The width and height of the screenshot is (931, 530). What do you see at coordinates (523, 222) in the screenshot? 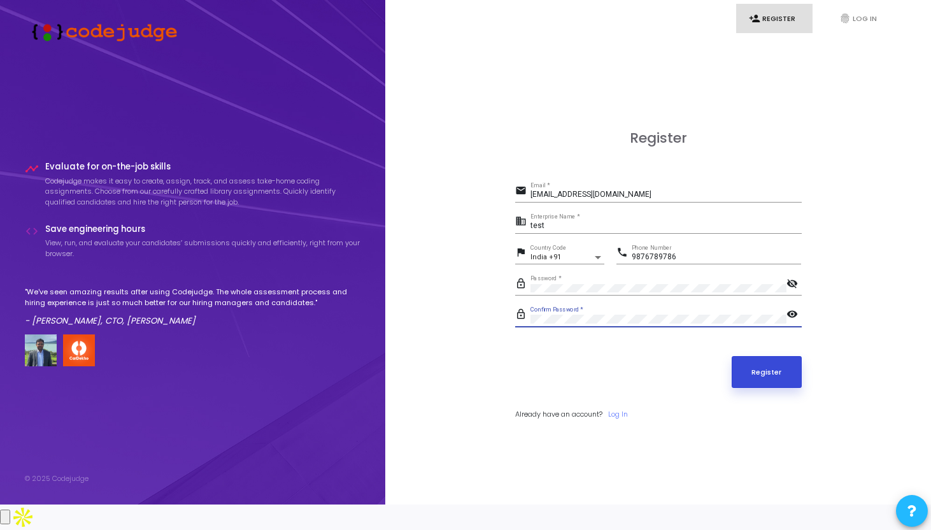
I see `mat-icon: business` at bounding box center [523, 222].